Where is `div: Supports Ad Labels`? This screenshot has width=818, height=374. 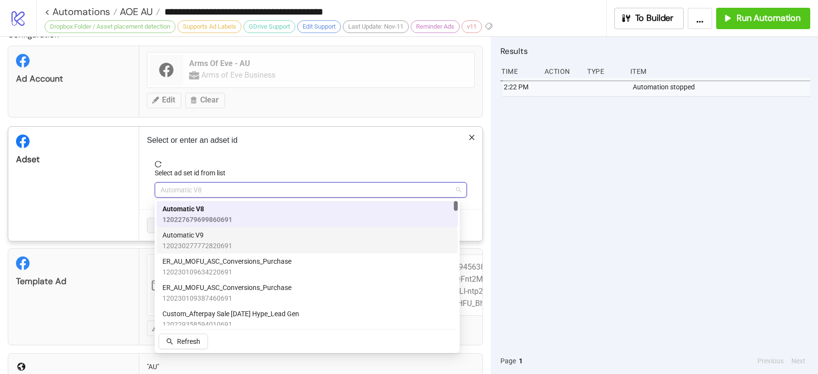 div: Supports Ad Labels is located at coordinates (210, 27).